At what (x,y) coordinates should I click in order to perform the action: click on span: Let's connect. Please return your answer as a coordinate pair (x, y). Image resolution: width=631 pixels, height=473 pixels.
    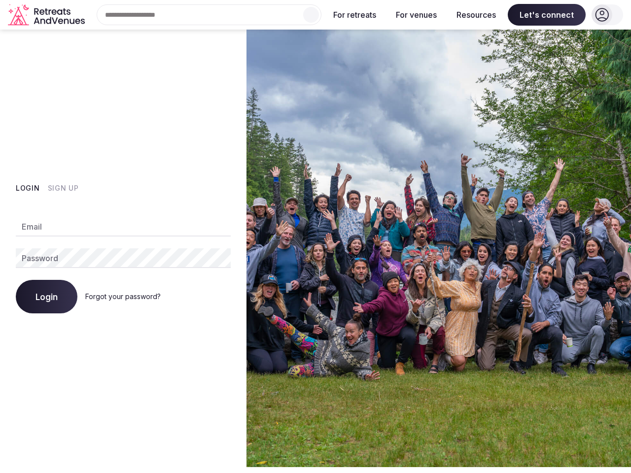
    Looking at the image, I should click on (547, 15).